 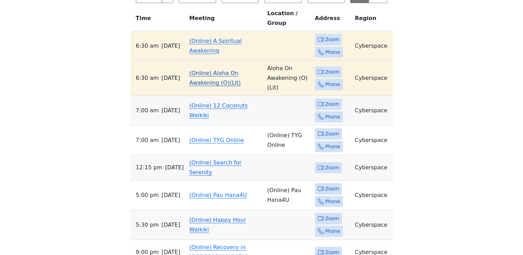 I want to click on td: Aloha On Awakening (O) (Lit), so click(x=288, y=78).